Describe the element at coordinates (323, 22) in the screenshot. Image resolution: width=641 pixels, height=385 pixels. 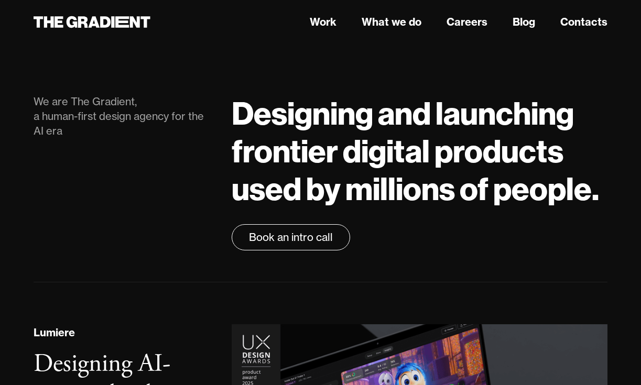
I see `a: Work` at that location.